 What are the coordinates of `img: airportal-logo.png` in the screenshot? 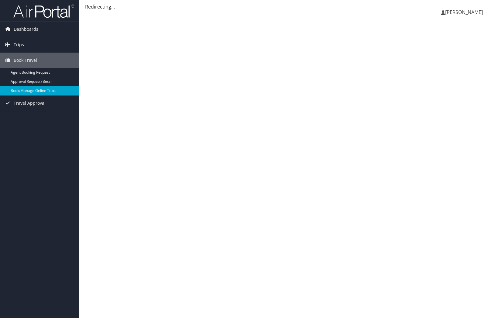 It's located at (44, 11).